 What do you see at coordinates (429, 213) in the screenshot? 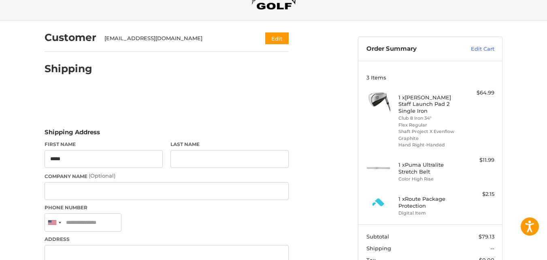
I see `li: Digital Item` at bounding box center [429, 213].